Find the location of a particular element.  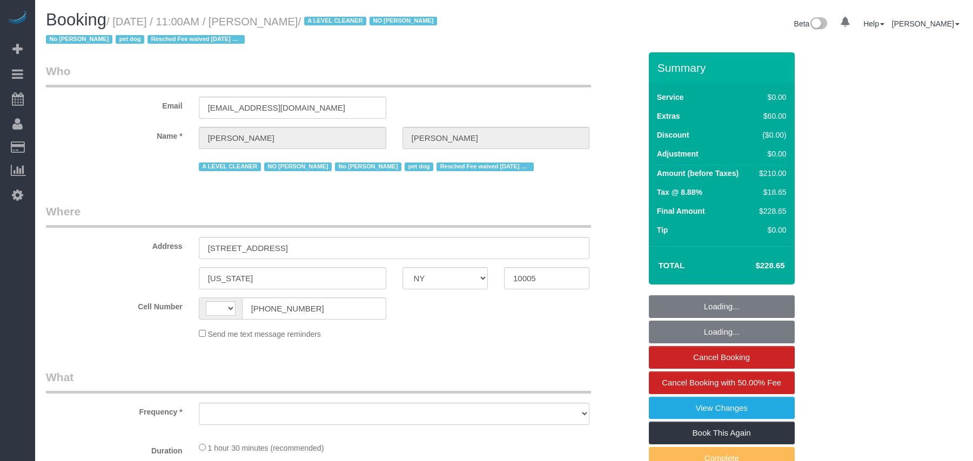

label: Tax @ 8.88% is located at coordinates (679, 192).